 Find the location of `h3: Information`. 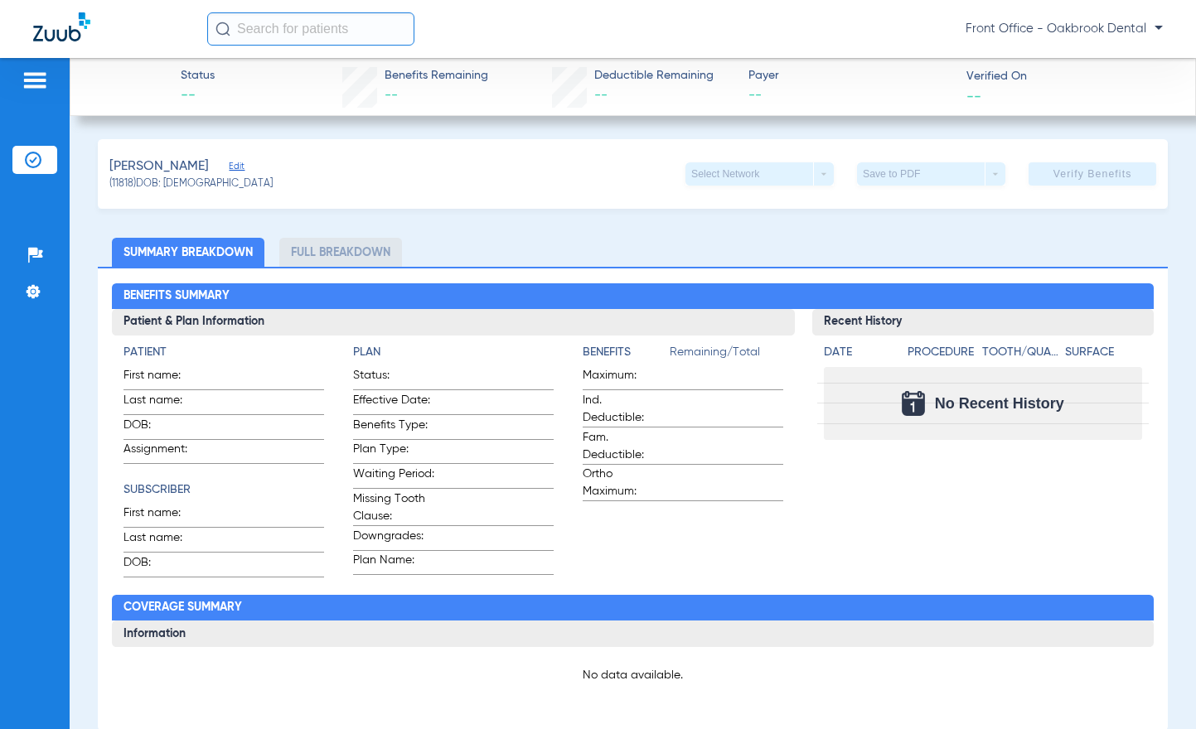

h3: Information is located at coordinates (632, 634).